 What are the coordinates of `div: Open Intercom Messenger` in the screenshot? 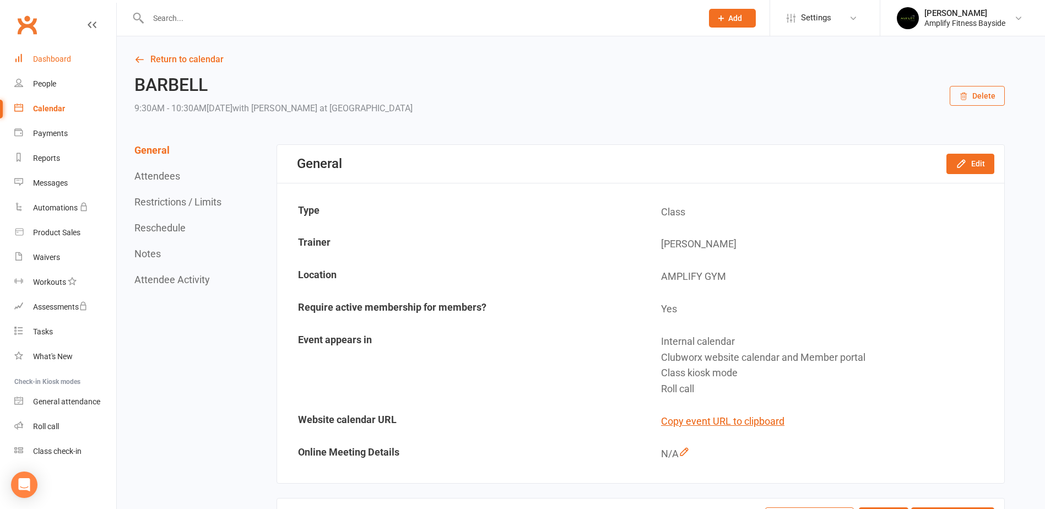 It's located at (24, 485).